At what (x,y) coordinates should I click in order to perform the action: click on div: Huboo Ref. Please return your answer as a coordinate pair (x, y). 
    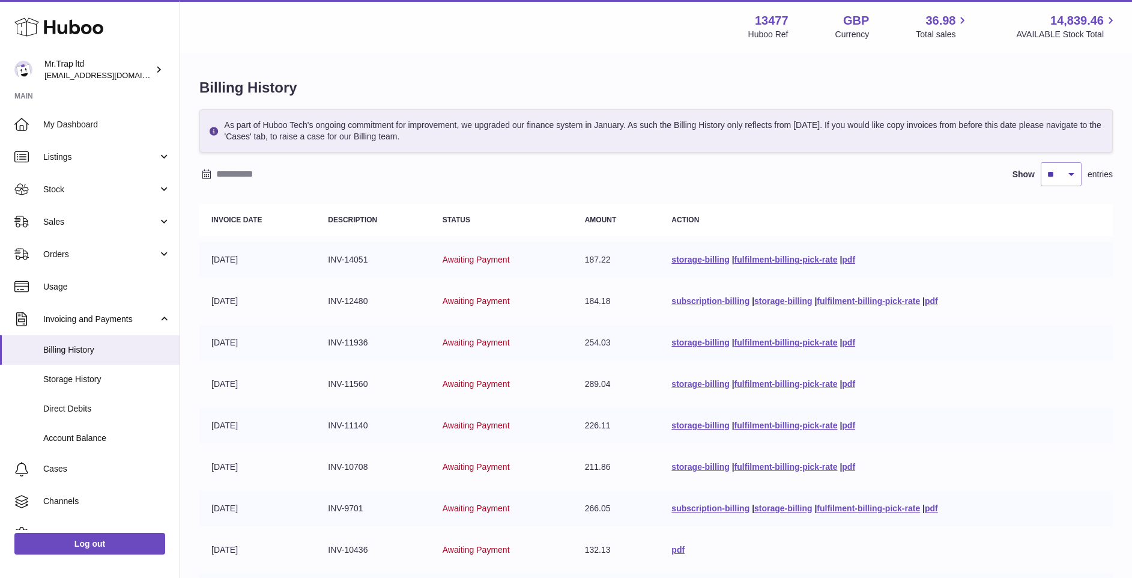
    Looking at the image, I should click on (768, 34).